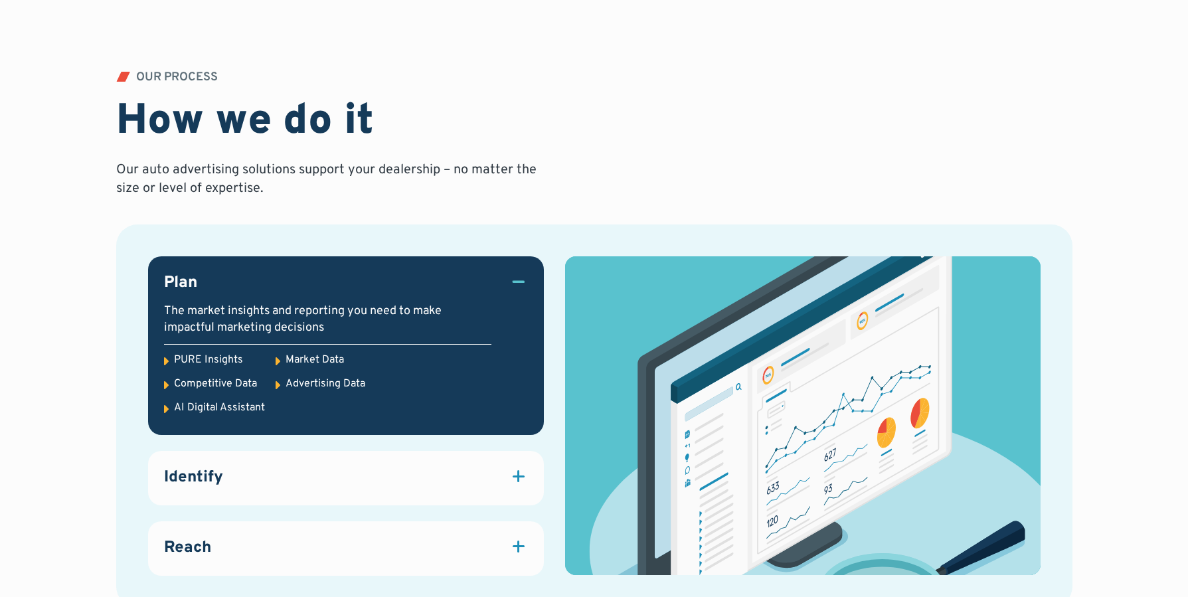  I want to click on img: dashboard, so click(803, 416).